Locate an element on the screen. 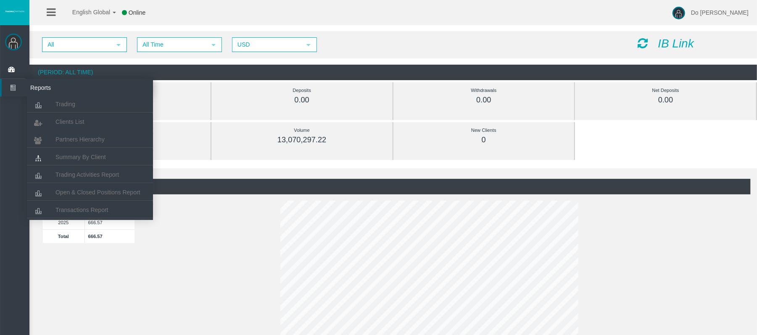  td: Total is located at coordinates (63, 236).